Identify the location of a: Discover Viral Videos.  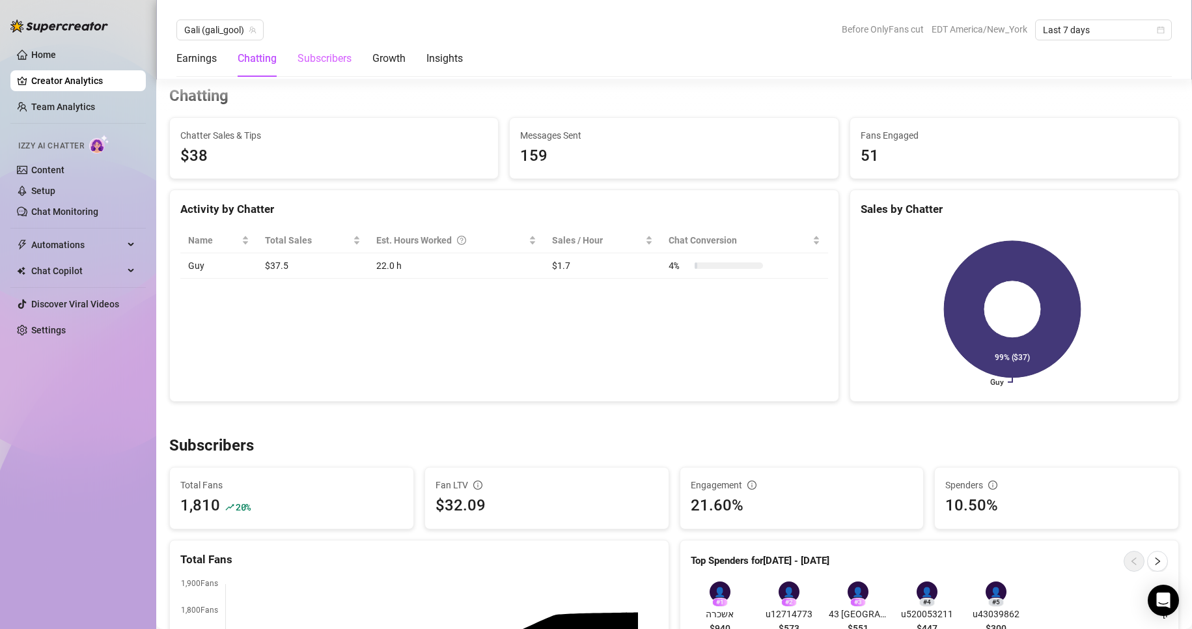
(75, 304).